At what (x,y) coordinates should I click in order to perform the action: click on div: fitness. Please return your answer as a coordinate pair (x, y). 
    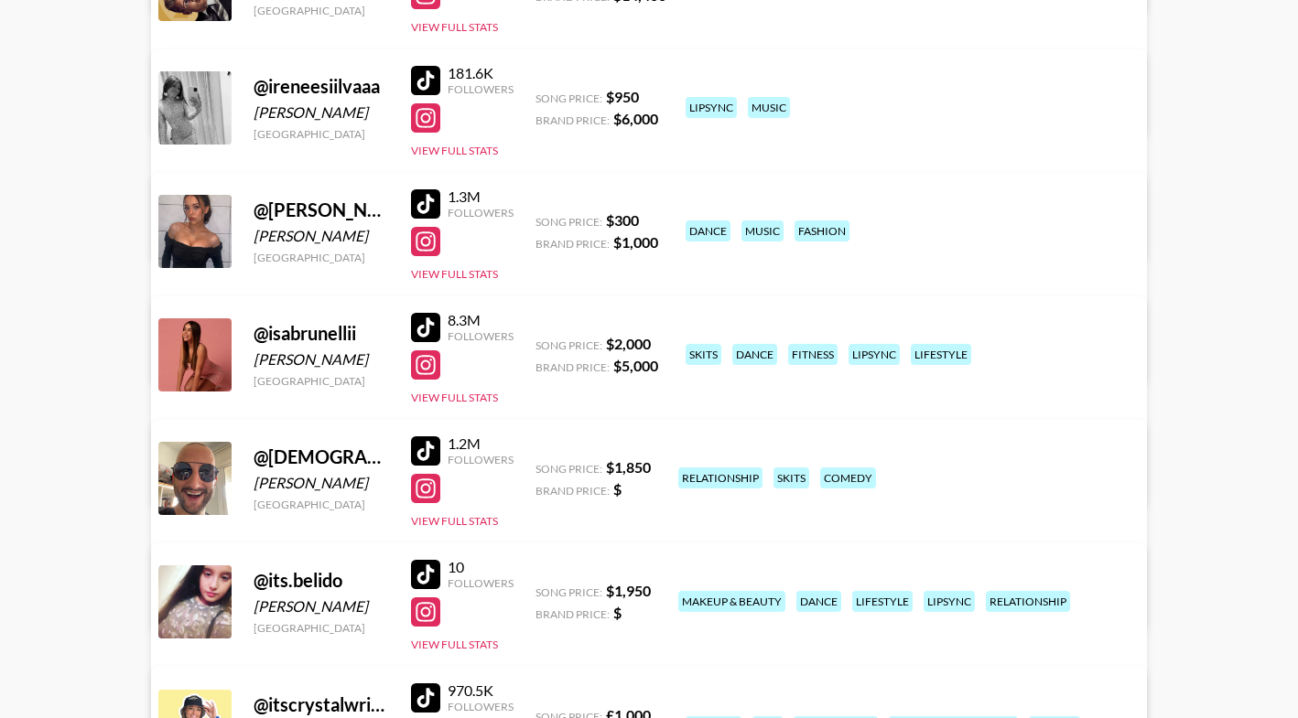
    Looking at the image, I should click on (813, 354).